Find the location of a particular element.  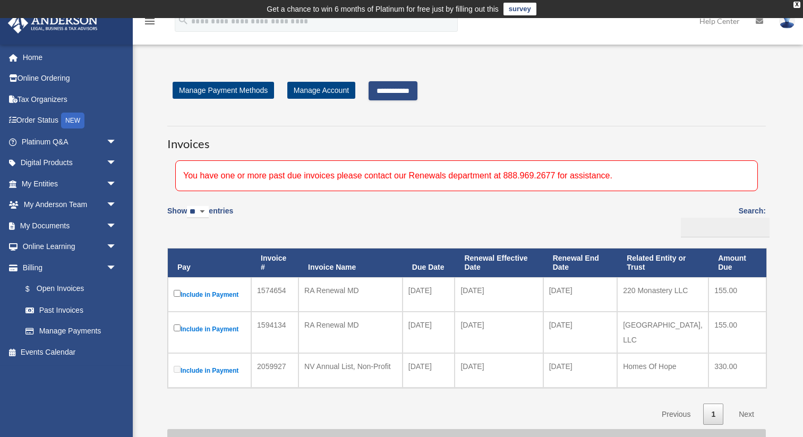

label: Search: is located at coordinates (721, 221).